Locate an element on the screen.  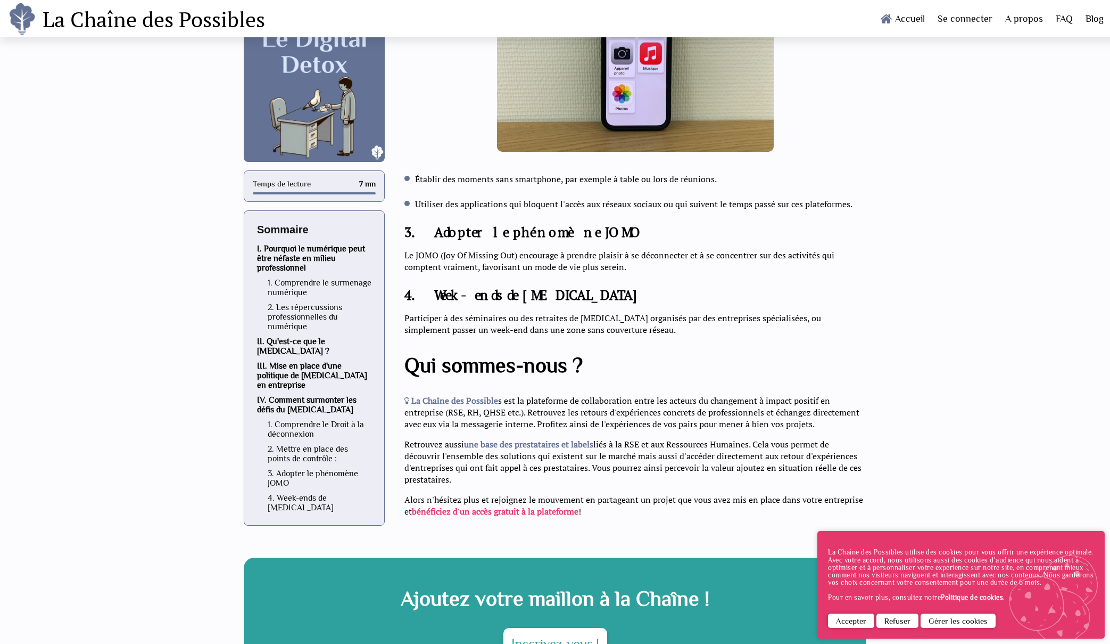
h2: Ajoutez votre maillon à la Chaîne ! is located at coordinates (555, 598).